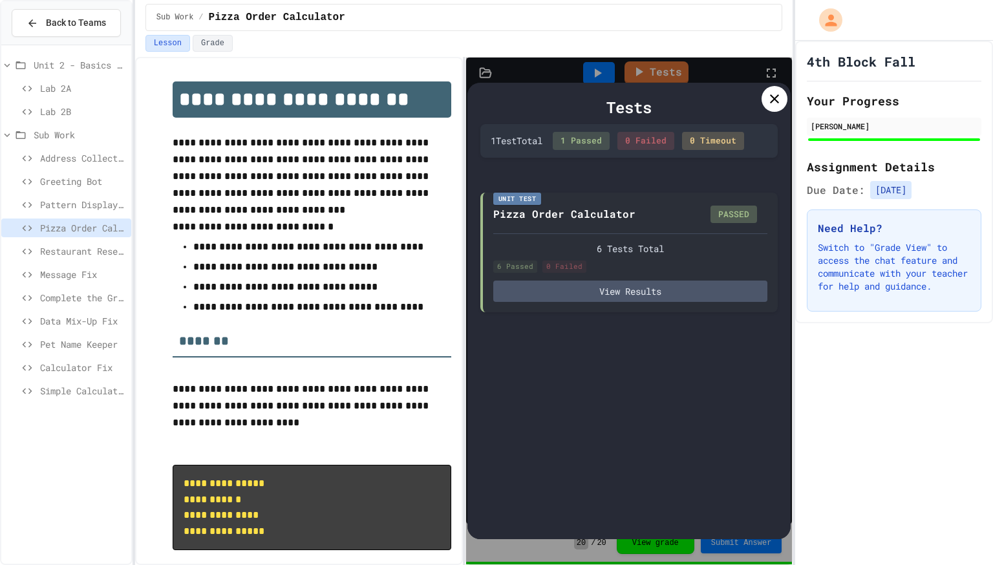 This screenshot has width=993, height=565. I want to click on span: Unit 2 - Basics of Python, so click(80, 65).